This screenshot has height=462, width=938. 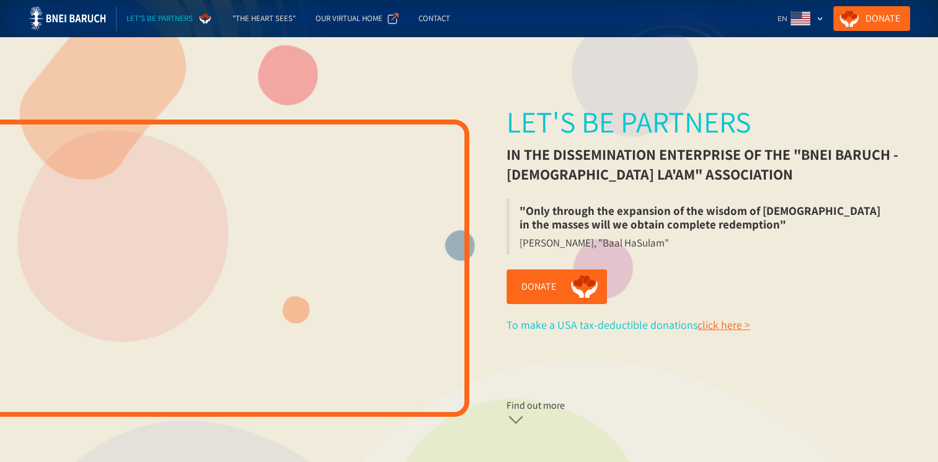 What do you see at coordinates (357, 19) in the screenshot?
I see `a: Our Virtual Home` at bounding box center [357, 19].